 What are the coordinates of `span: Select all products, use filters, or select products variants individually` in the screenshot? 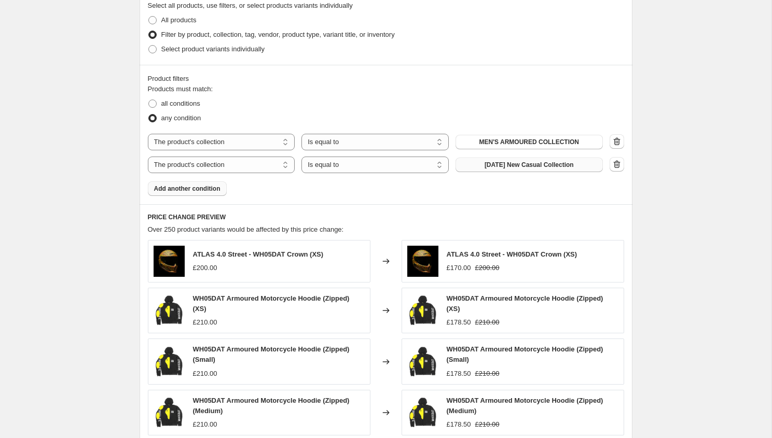 It's located at (250, 5).